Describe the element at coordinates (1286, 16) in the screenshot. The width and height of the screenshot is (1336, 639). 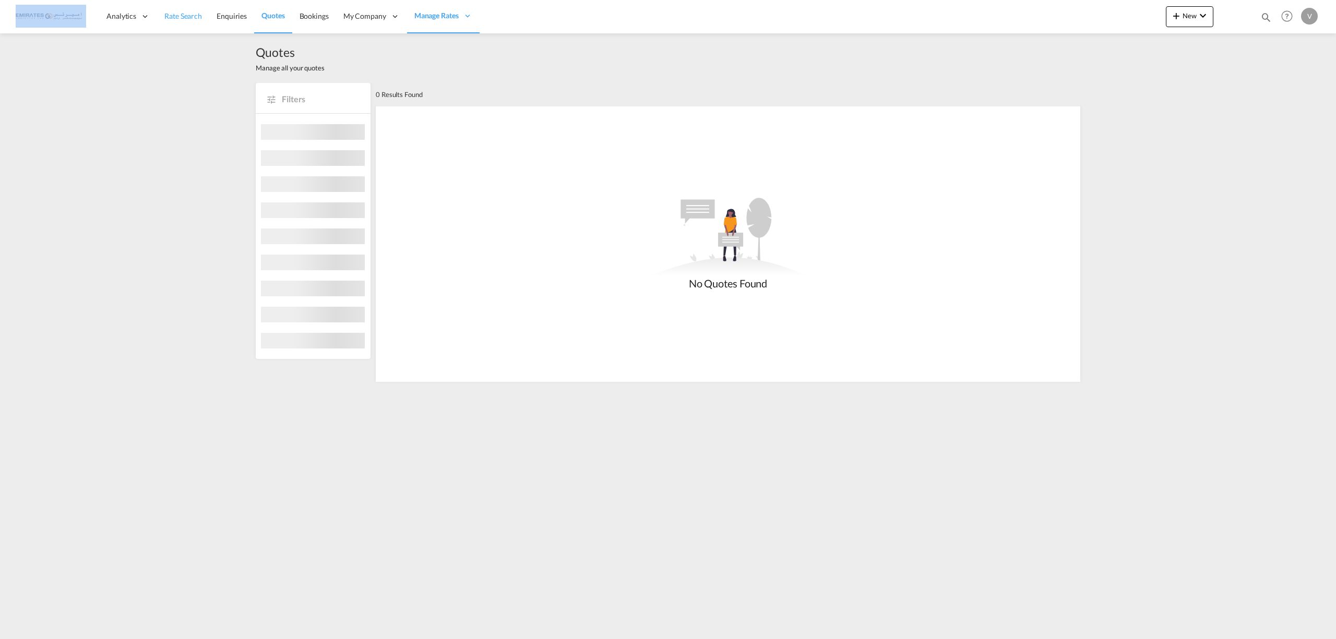
I see `span: Help` at that location.